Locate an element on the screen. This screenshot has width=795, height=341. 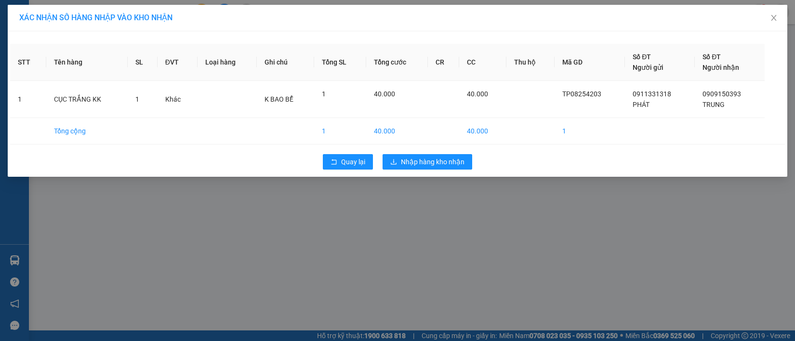
th: ĐVT is located at coordinates (177, 62).